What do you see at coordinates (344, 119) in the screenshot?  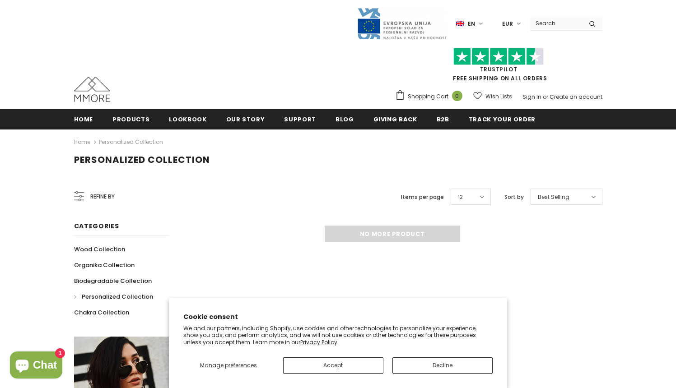 I see `span: Blog` at bounding box center [344, 119].